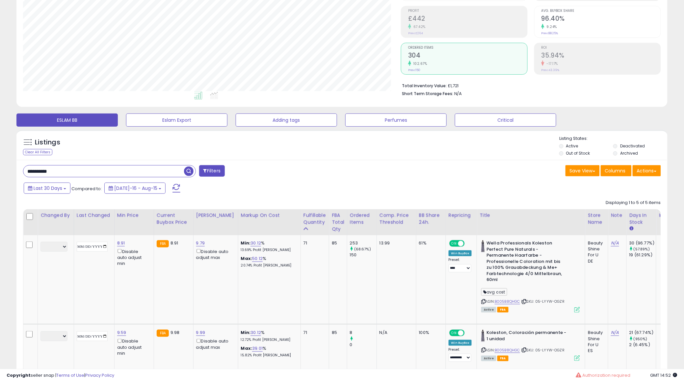  I want to click on div: Changed by, so click(56, 215).